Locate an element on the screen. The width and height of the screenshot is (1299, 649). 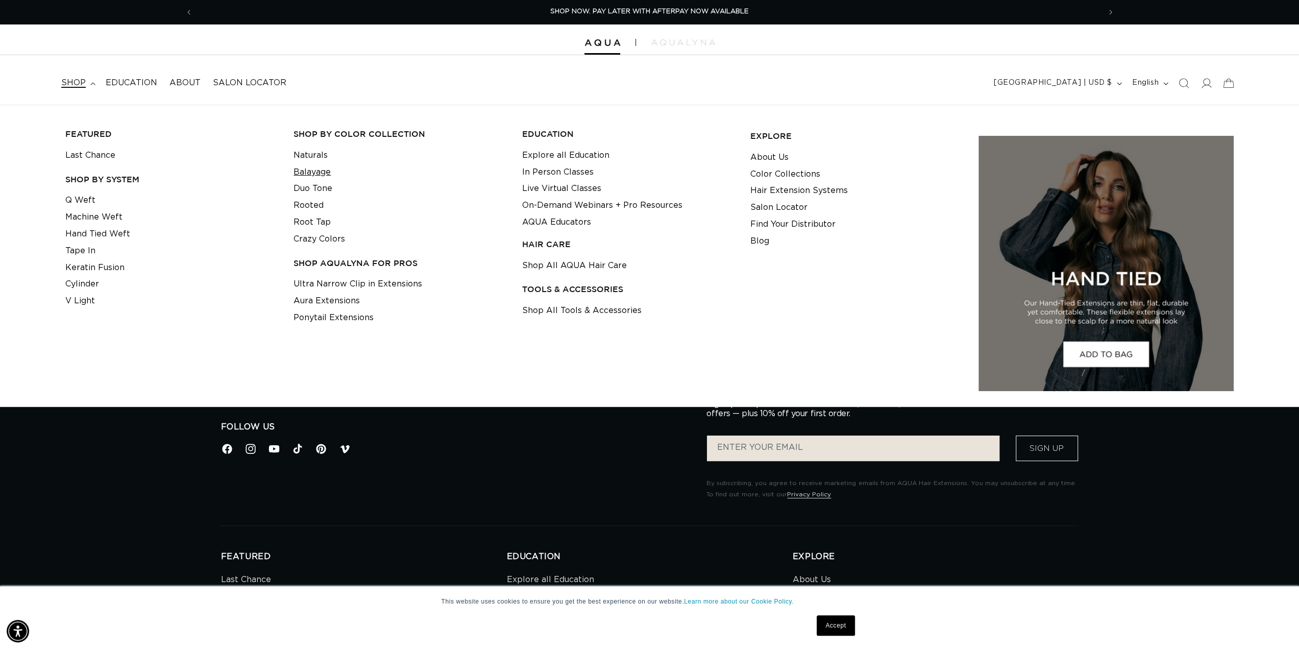
a: Cylinder is located at coordinates (82, 284).